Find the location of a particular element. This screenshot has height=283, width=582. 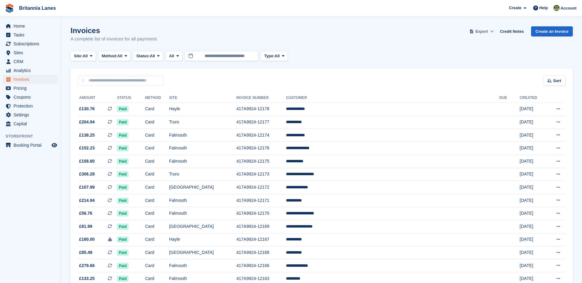

span: Sites is located at coordinates (32, 53).